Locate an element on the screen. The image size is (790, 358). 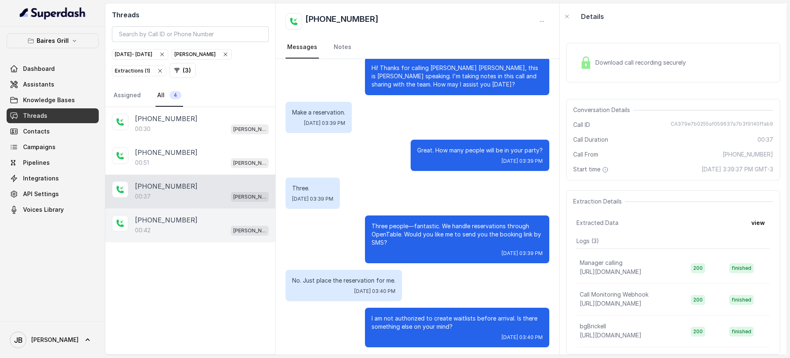
span: Conversation Details is located at coordinates (603, 110).